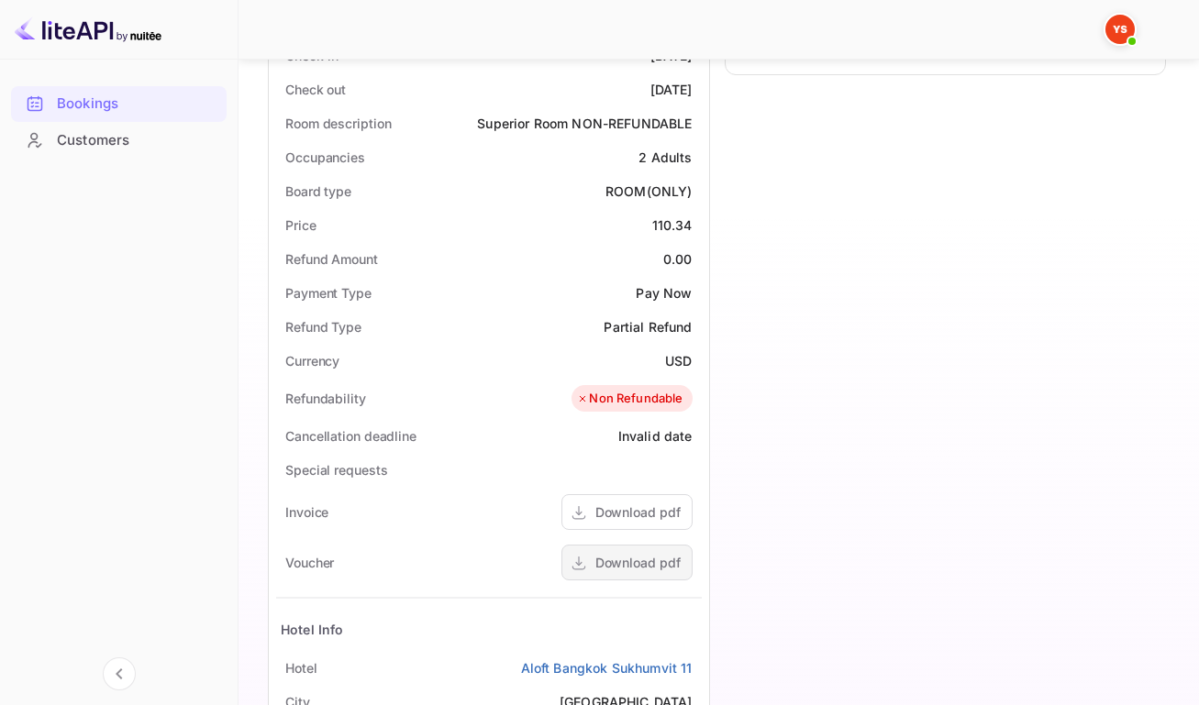 The height and width of the screenshot is (705, 1199). What do you see at coordinates (629, 399) in the screenshot?
I see `div: Non Refundable` at bounding box center [629, 399].